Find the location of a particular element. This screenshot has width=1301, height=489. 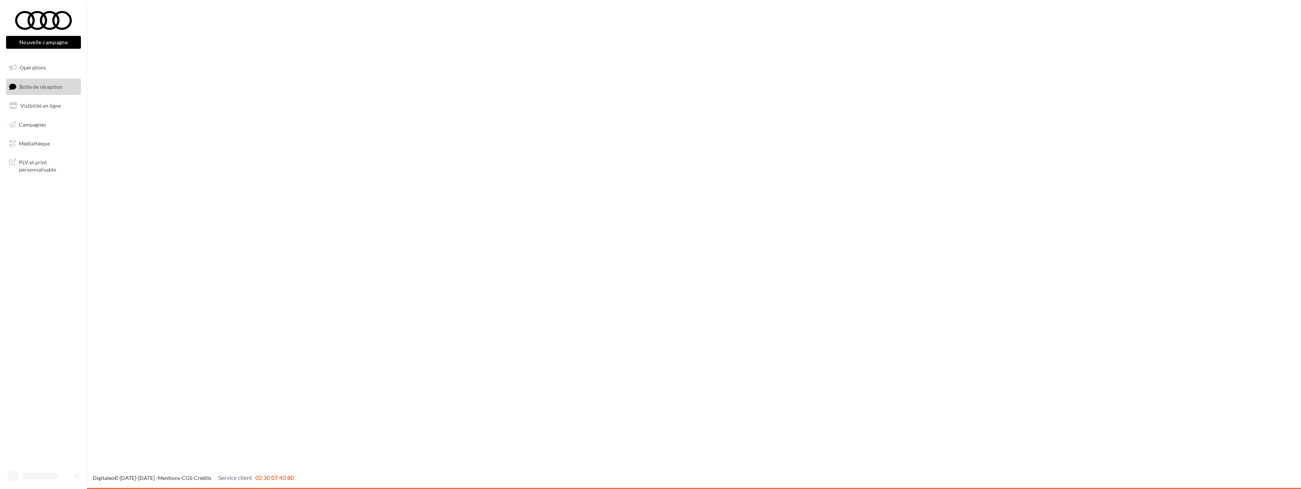

a: Opérations is located at coordinates (43, 68).